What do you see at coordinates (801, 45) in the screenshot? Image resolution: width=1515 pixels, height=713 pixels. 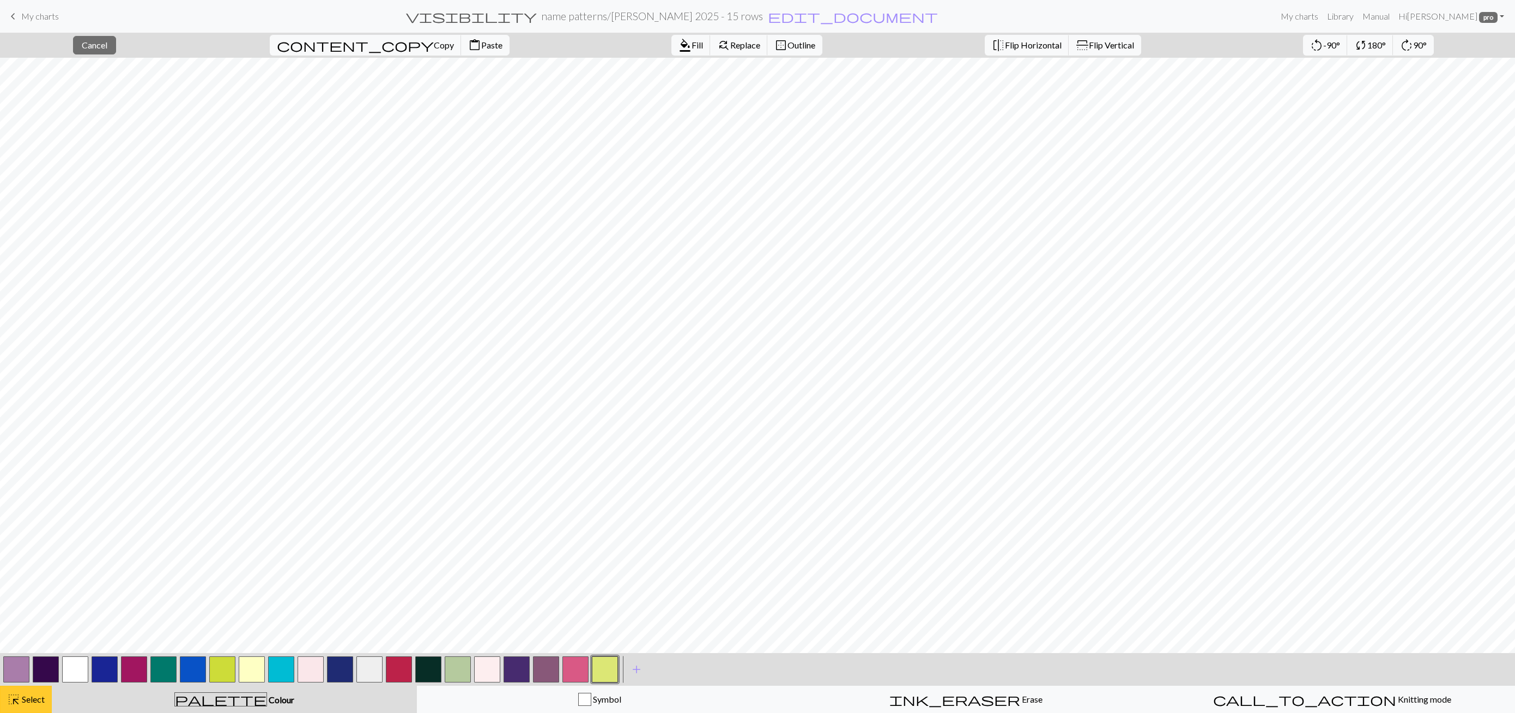 I see `span: Outline` at bounding box center [801, 45].